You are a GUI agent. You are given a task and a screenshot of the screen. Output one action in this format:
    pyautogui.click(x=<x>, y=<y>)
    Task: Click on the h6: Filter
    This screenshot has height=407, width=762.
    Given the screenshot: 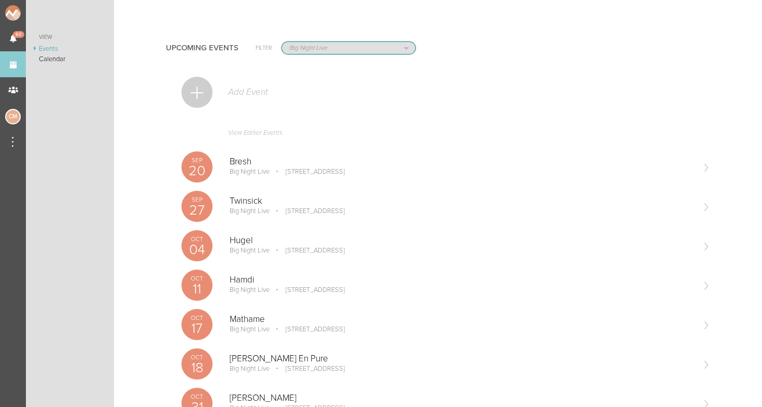 What is the action you would take?
    pyautogui.click(x=264, y=48)
    